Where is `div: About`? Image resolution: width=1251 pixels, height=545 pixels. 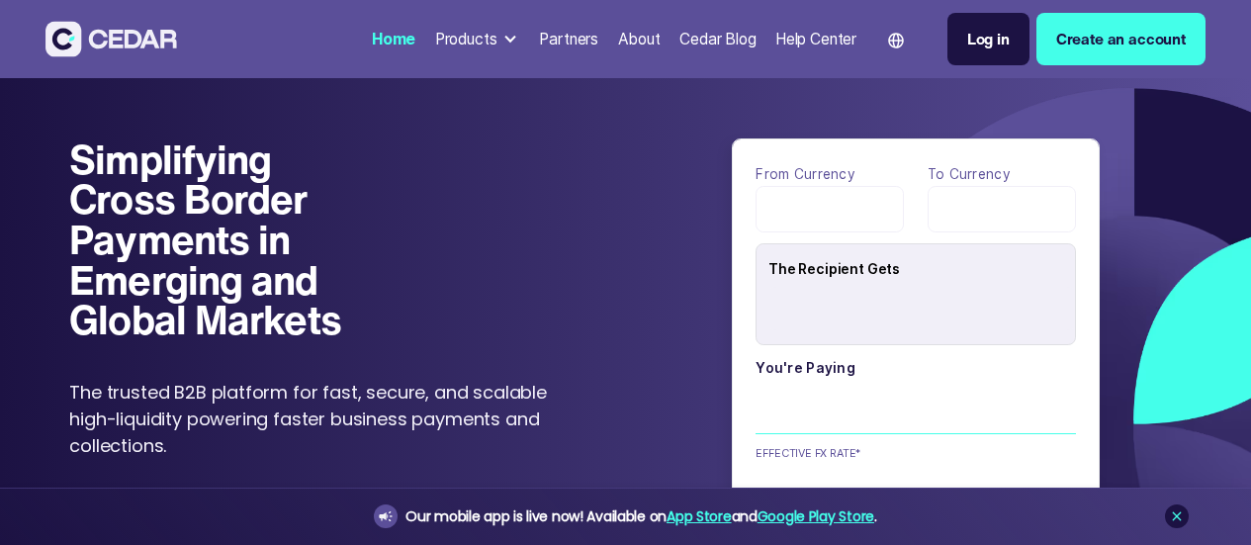 div: About is located at coordinates (639, 39).